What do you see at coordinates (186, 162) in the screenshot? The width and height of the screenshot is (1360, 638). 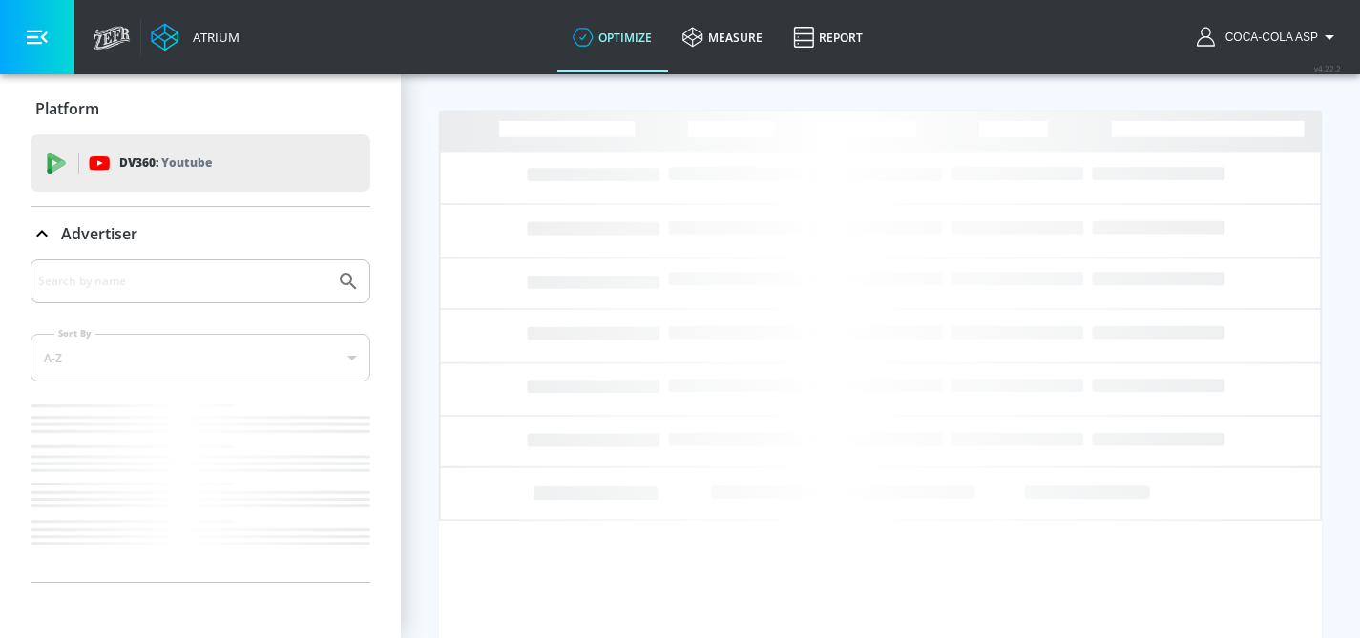 I see `p: Youtube` at bounding box center [186, 162].